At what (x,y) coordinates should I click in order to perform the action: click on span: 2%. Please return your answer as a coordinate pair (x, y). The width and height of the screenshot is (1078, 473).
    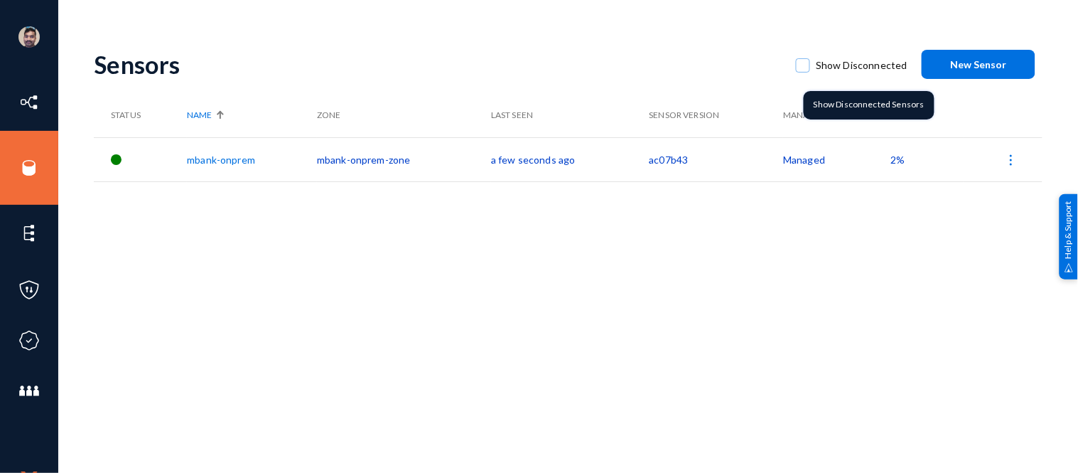
    Looking at the image, I should click on (898, 159).